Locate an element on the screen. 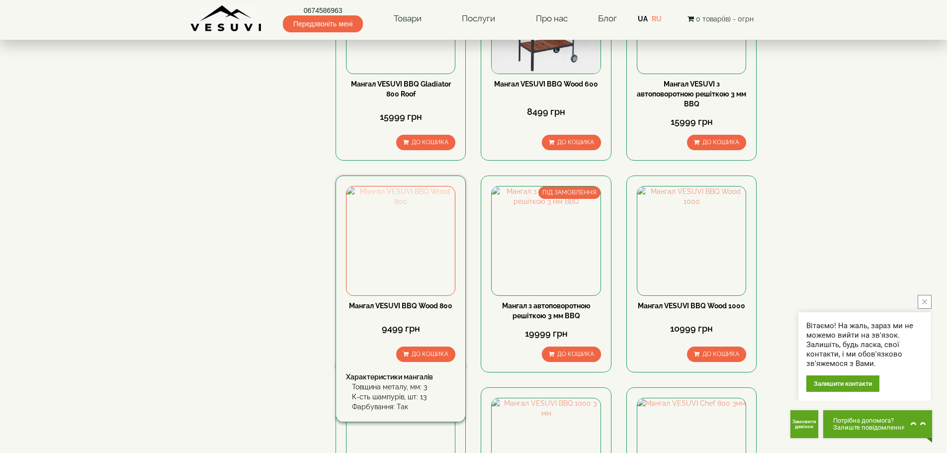  div: 10999 грн is located at coordinates (692, 329).